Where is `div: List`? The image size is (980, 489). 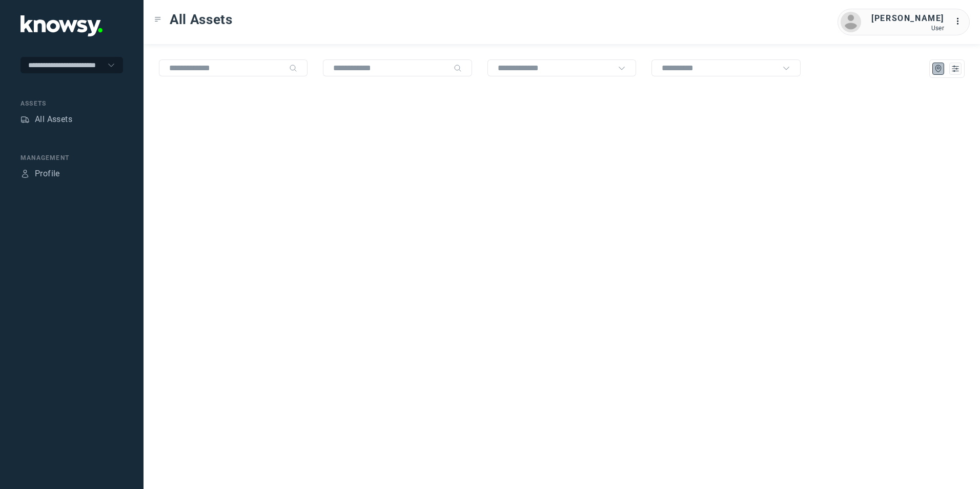
div: List is located at coordinates (955, 69).